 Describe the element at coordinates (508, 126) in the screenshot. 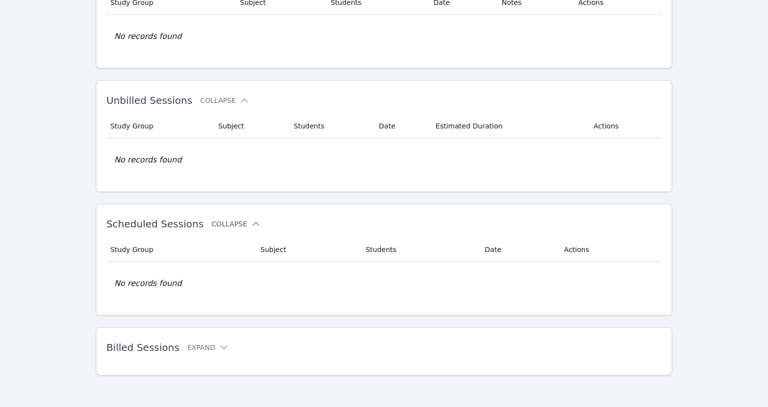

I see `th: Estimated Duration` at that location.